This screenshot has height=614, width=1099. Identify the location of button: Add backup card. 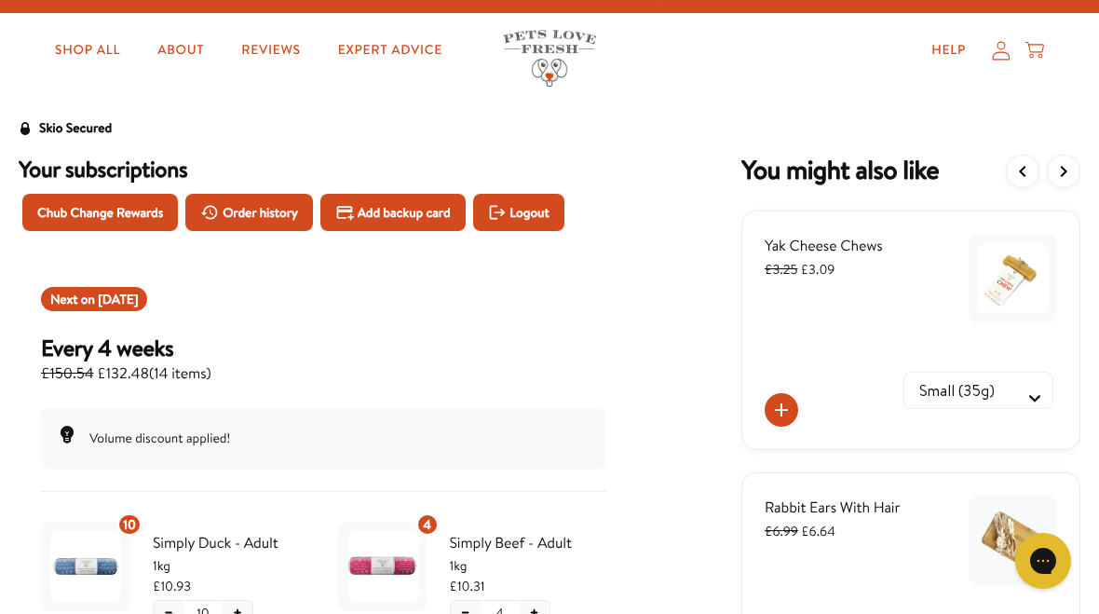
(393, 212).